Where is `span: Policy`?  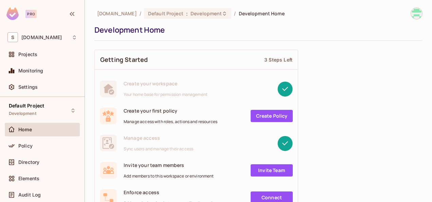
span: Policy is located at coordinates (25, 146).